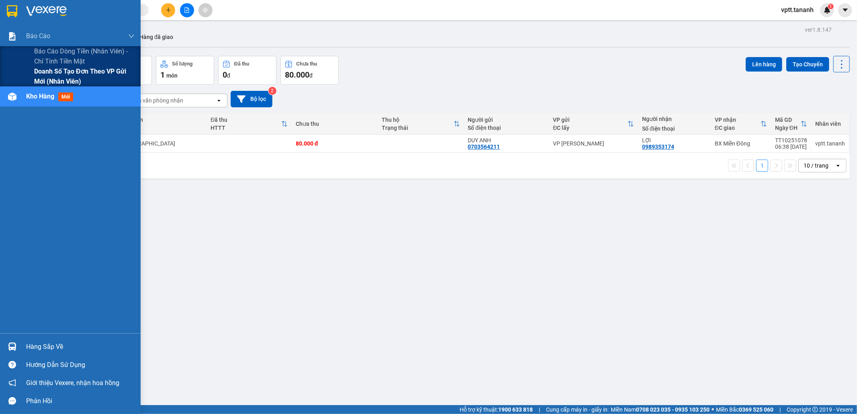  I want to click on div: Người nhận, so click(674, 119).